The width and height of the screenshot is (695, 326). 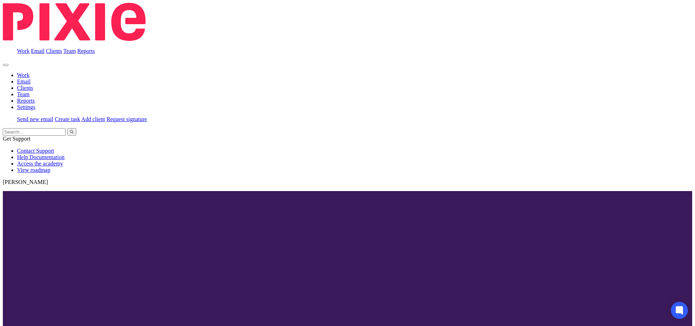 I want to click on span: Get Support, so click(x=17, y=138).